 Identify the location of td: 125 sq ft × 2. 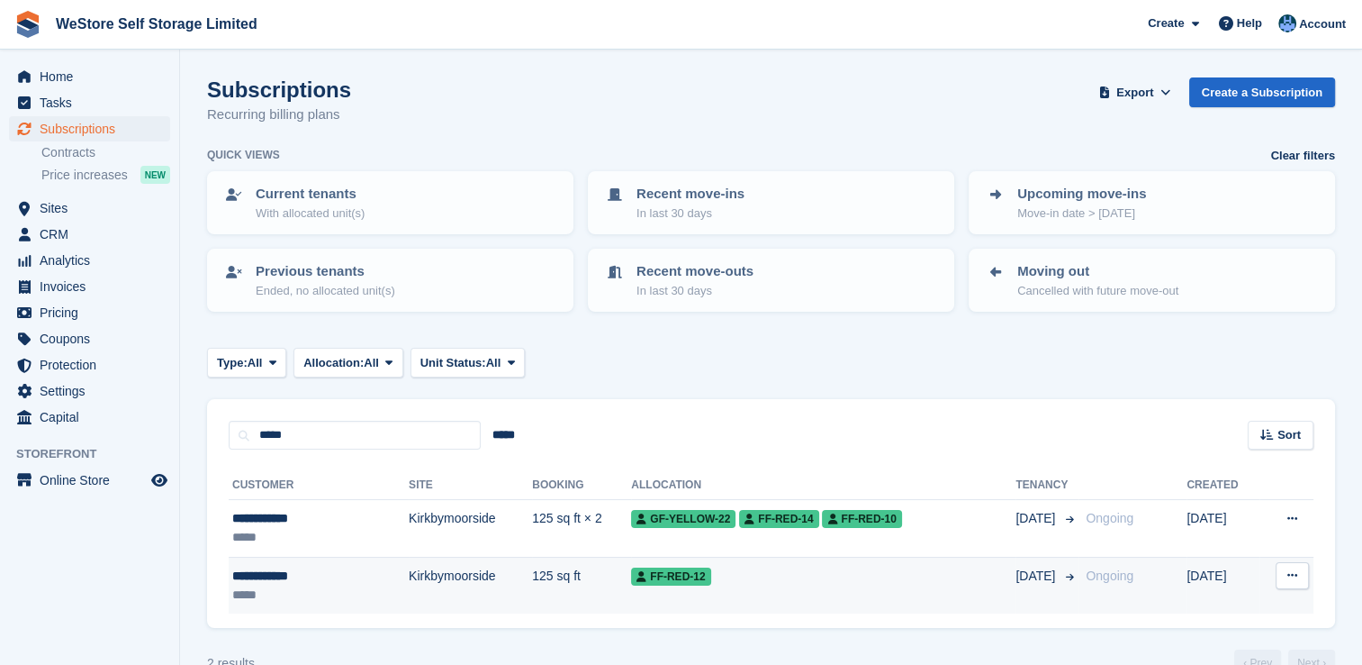
(582, 529).